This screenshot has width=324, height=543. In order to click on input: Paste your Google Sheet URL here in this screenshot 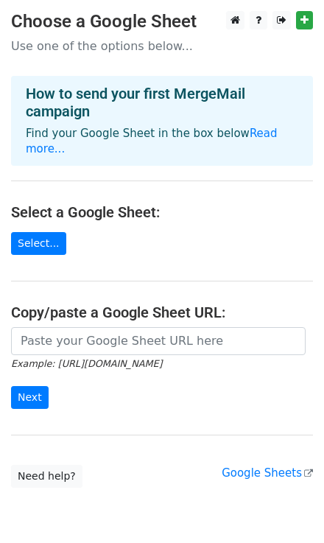, I will do `click(158, 341)`.